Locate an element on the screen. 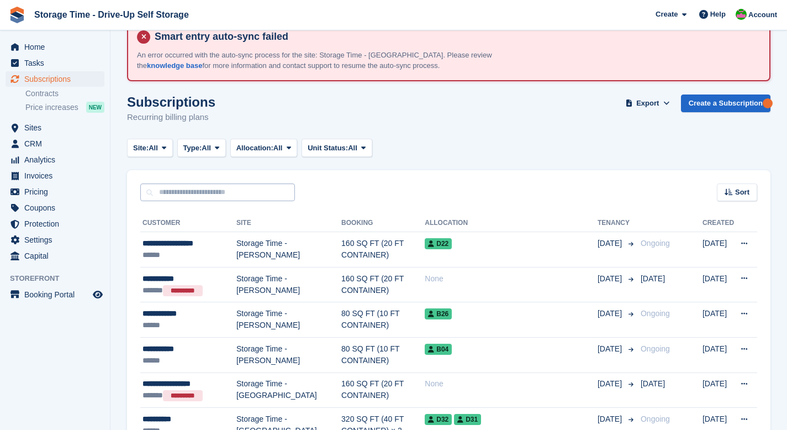 The height and width of the screenshot is (430, 787). th: Created is located at coordinates (718, 223).